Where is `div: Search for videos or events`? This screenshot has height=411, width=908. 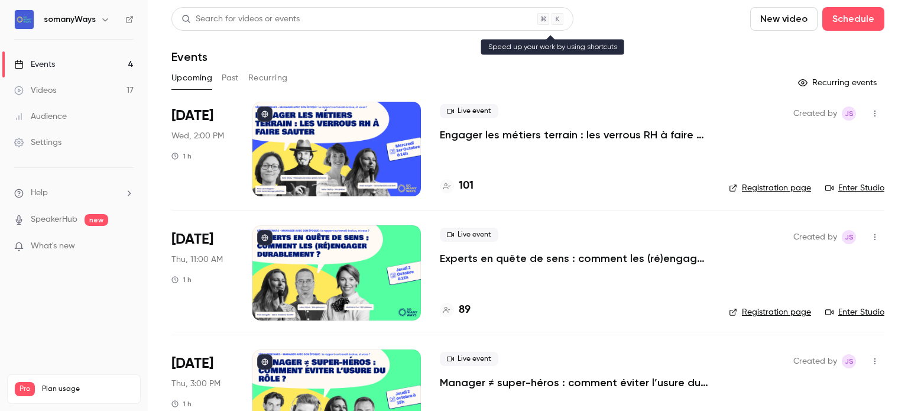 div: Search for videos or events is located at coordinates (241, 19).